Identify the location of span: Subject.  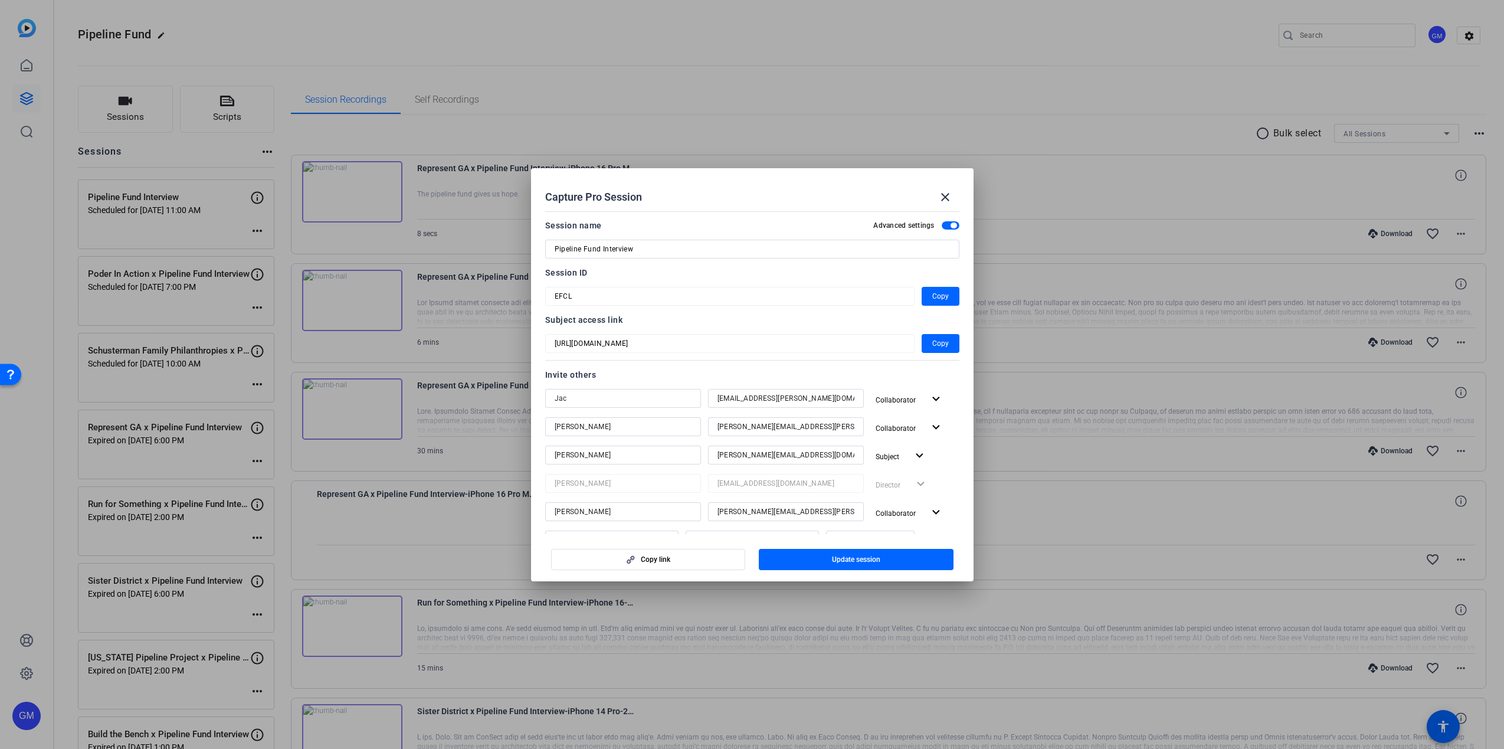
(887, 457).